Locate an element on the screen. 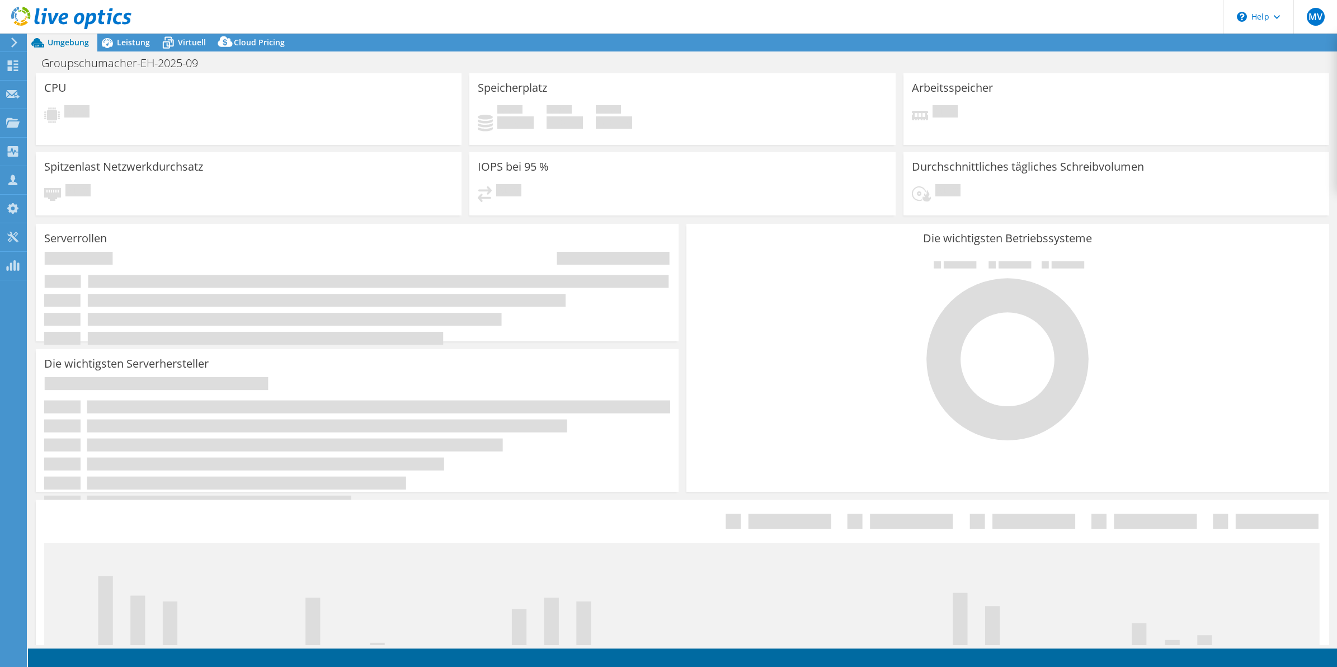 Image resolution: width=1337 pixels, height=667 pixels. span: Cloud Pricing is located at coordinates (259, 42).